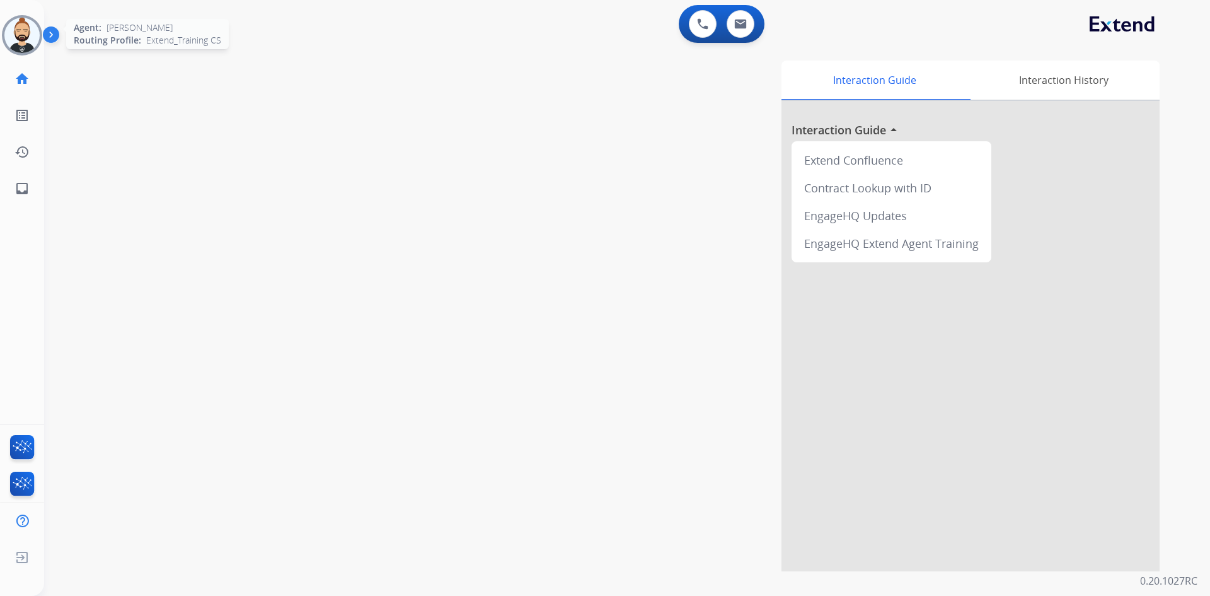  I want to click on mat-icon: list_alt, so click(22, 115).